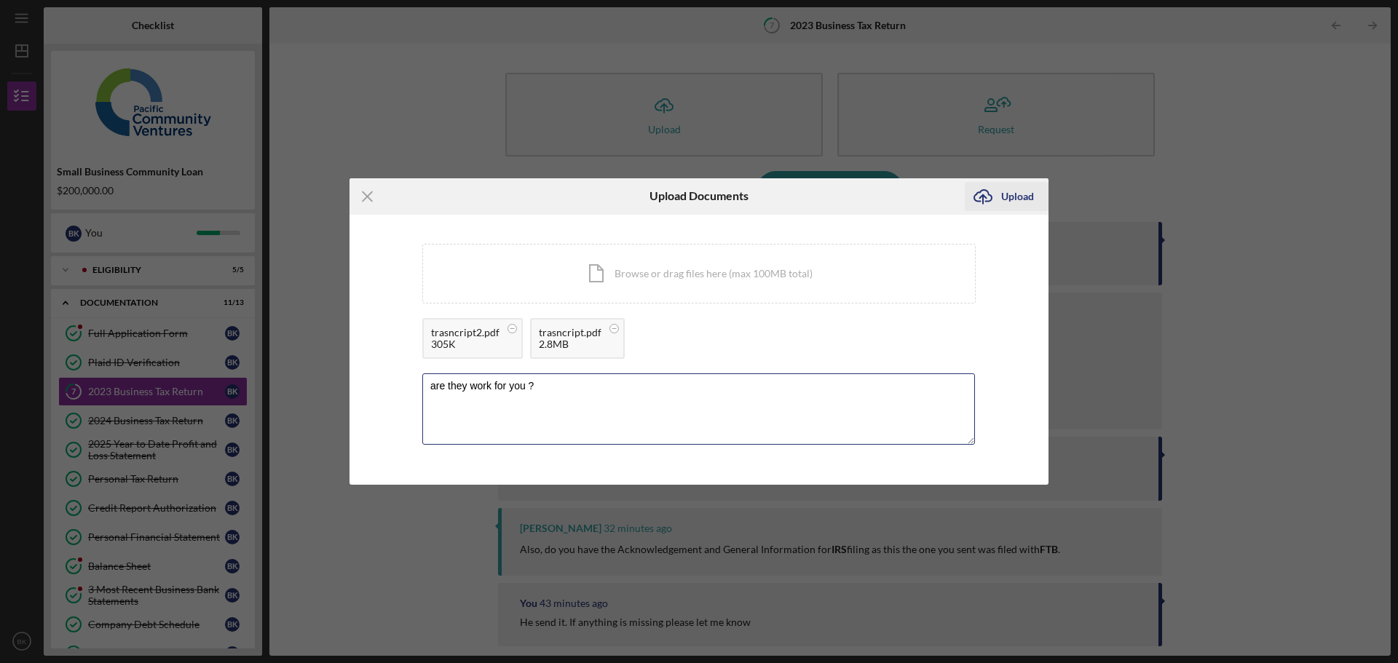 This screenshot has width=1398, height=663. I want to click on h6: Upload Documents, so click(699, 196).